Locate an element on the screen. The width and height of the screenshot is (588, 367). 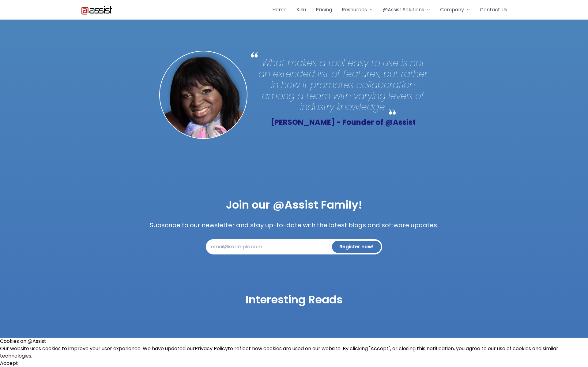
span: @Assist Solutions is located at coordinates (403, 10).